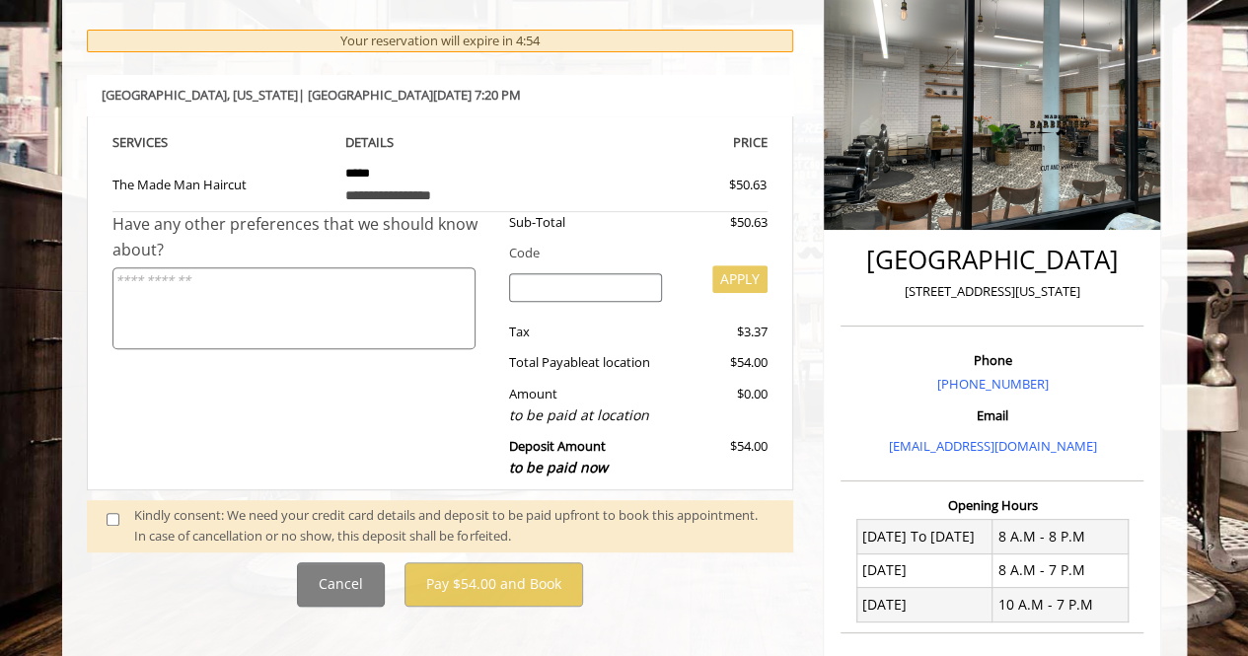  I want to click on div: to be paid at location, so click(585, 415).